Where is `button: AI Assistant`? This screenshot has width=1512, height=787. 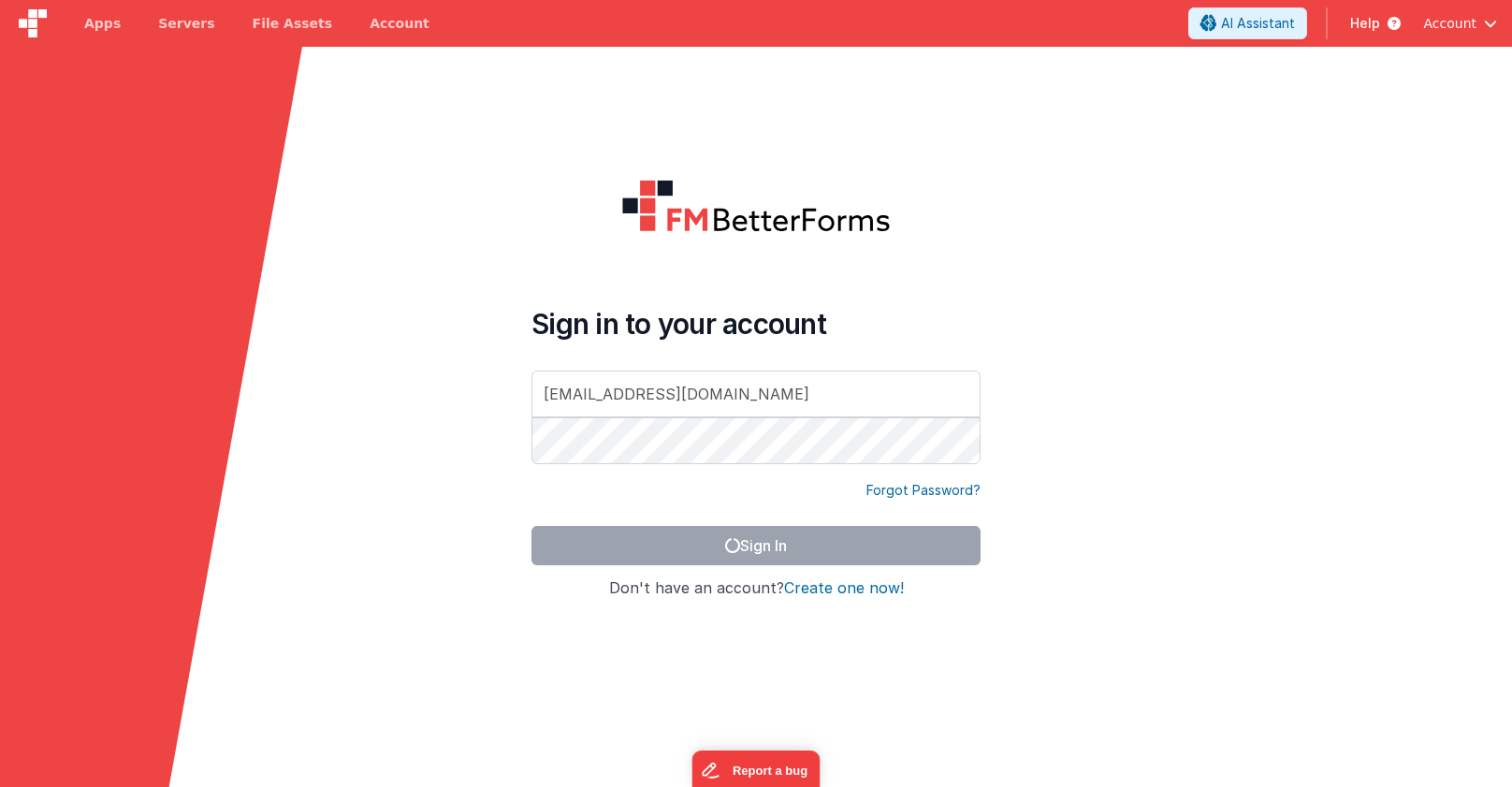
button: AI Assistant is located at coordinates (1248, 24).